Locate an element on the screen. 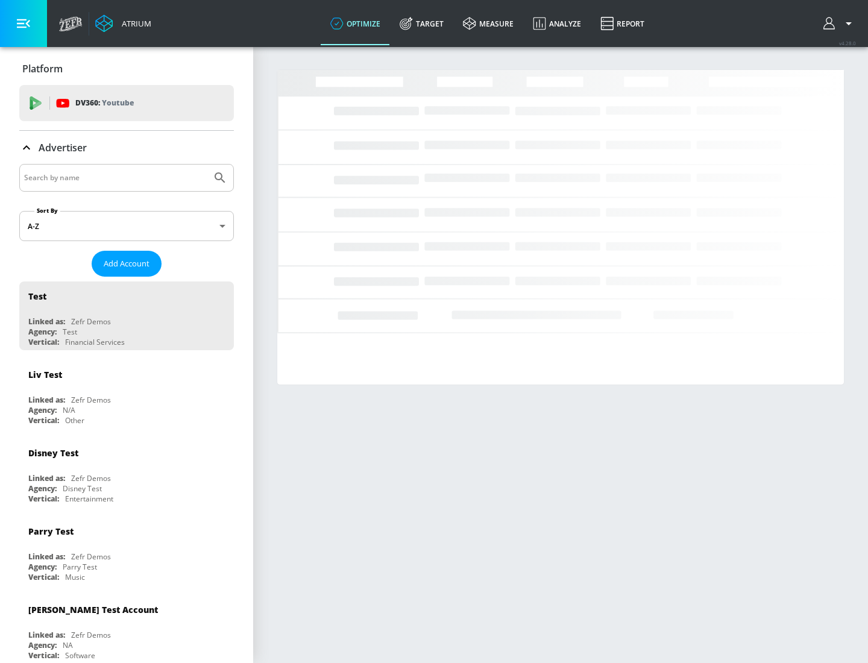 The image size is (868, 663). div: Entertainment is located at coordinates (89, 499).